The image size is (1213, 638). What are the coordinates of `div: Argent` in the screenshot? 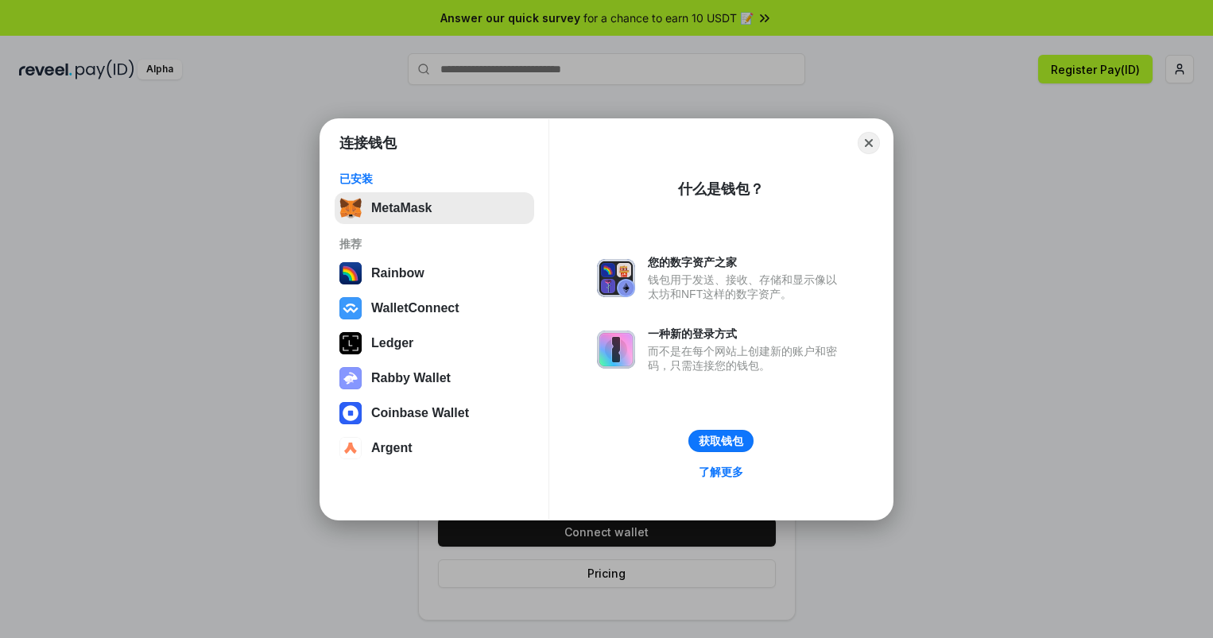 It's located at (392, 448).